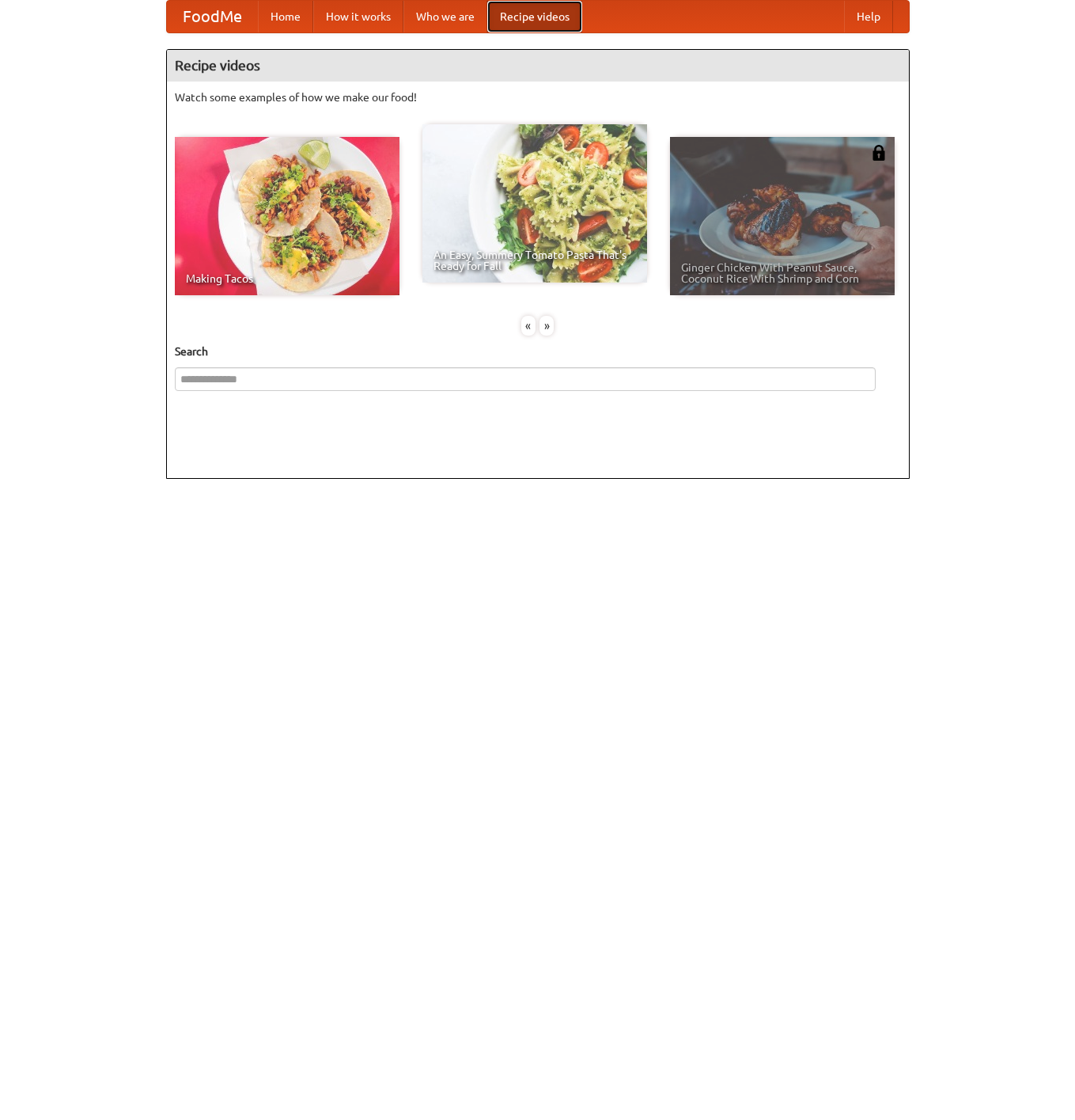 The image size is (1075, 1120). Describe the element at coordinates (445, 16) in the screenshot. I see `a: Who we are` at that location.